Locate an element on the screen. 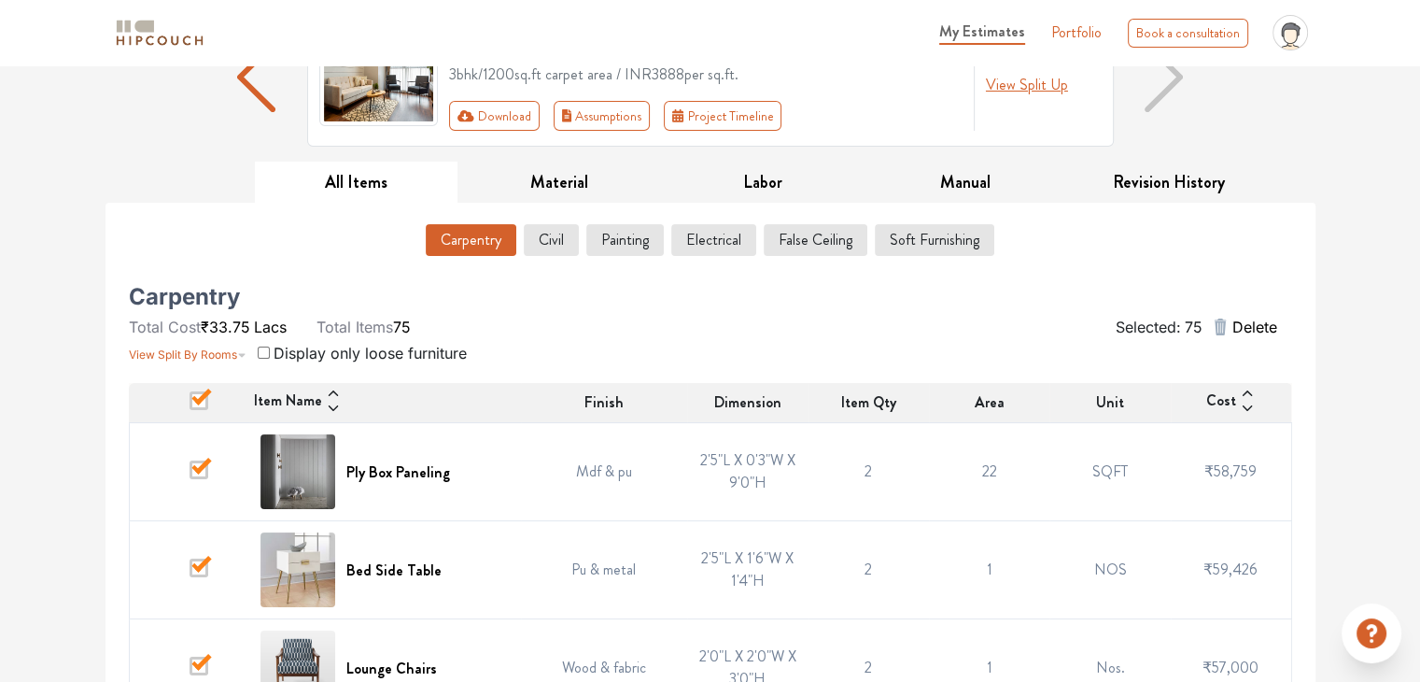 Image resolution: width=1420 pixels, height=682 pixels. span: Selected: is located at coordinates (1147, 327).